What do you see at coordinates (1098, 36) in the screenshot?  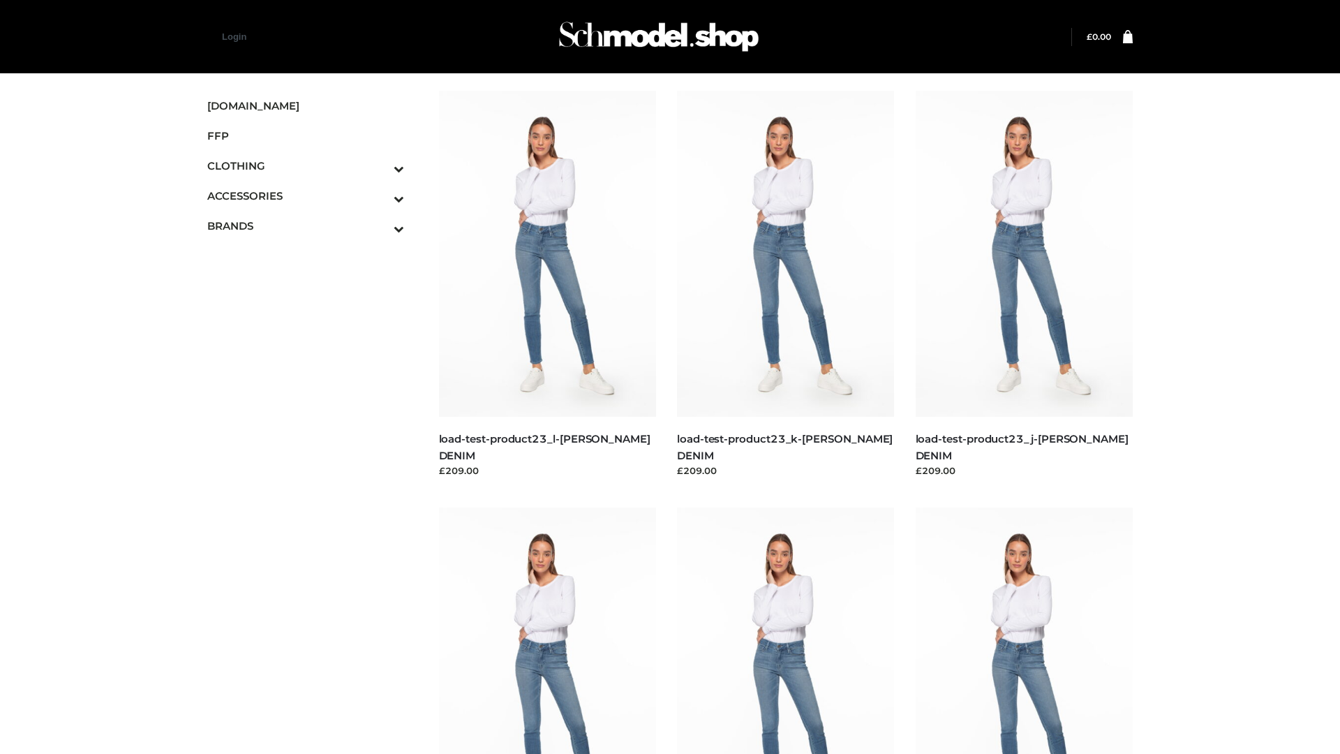 I see `a: £0.00` at bounding box center [1098, 36].